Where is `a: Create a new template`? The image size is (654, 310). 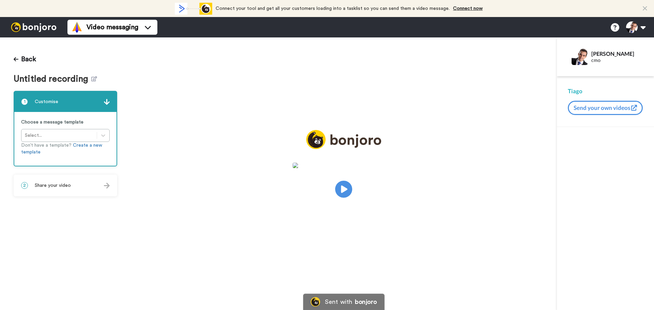 a: Create a new template is located at coordinates (62, 149).